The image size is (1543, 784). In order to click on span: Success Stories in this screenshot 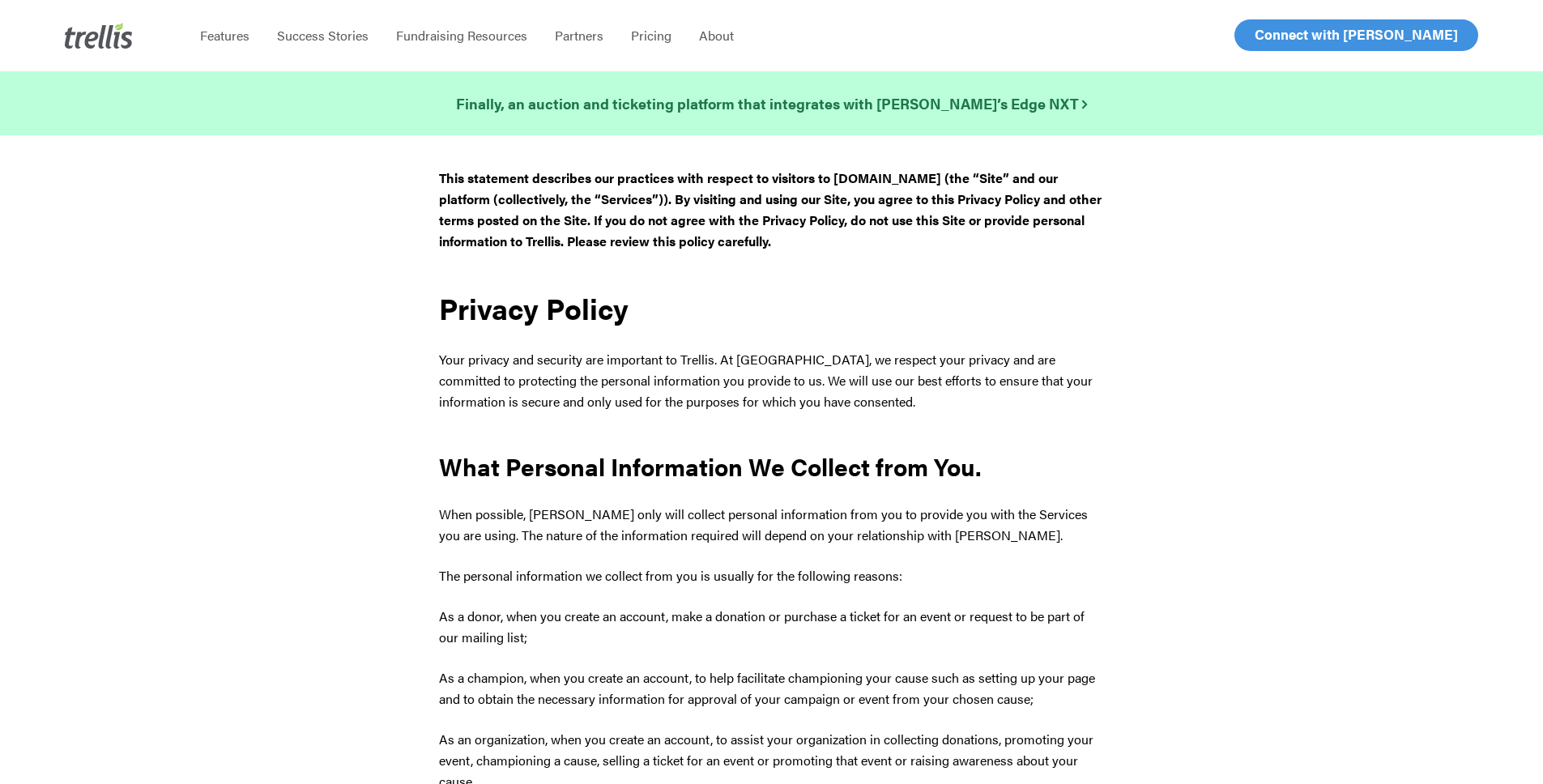, I will do `click(322, 35)`.